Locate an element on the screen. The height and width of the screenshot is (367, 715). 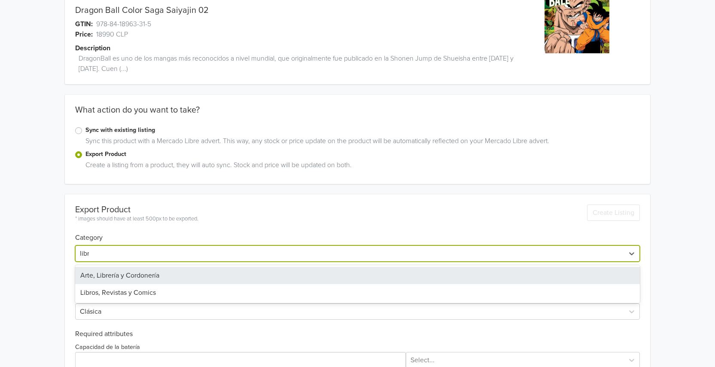
h6: Required attributes is located at coordinates (357, 334).